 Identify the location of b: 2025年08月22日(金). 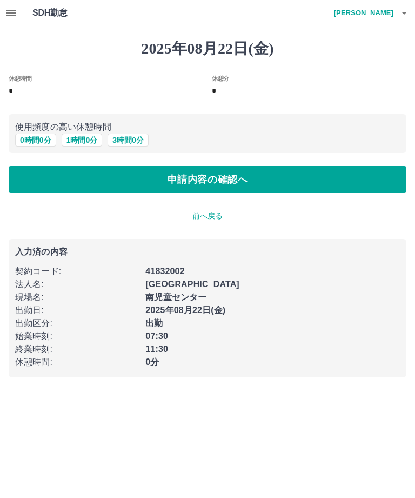
(185, 310).